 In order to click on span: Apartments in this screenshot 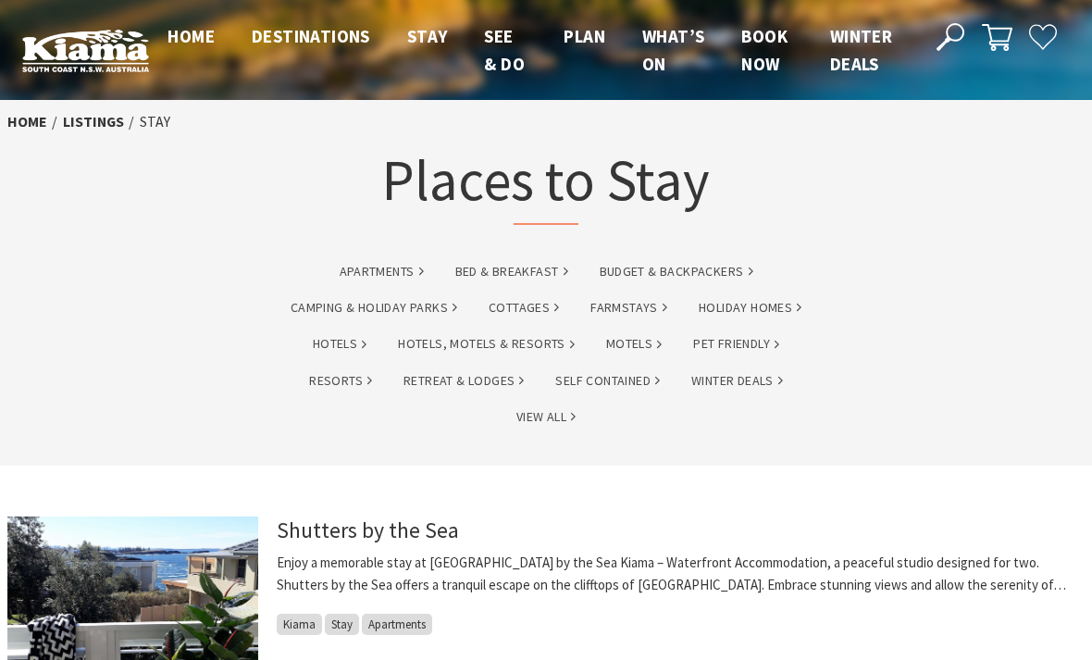, I will do `click(397, 624)`.